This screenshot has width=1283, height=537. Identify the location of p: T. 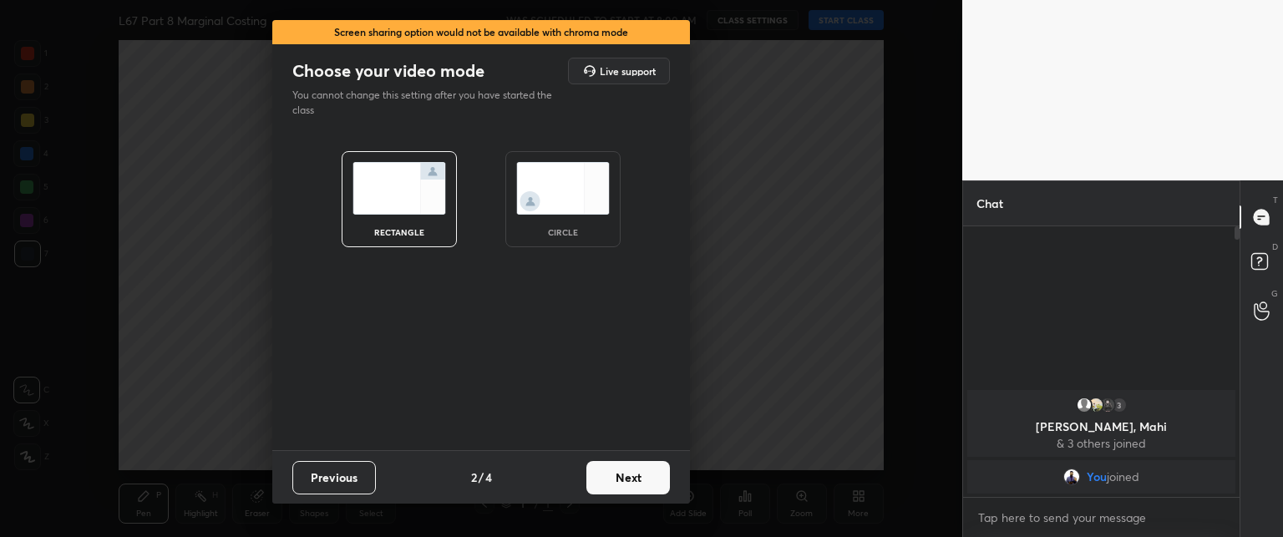
(1276, 200).